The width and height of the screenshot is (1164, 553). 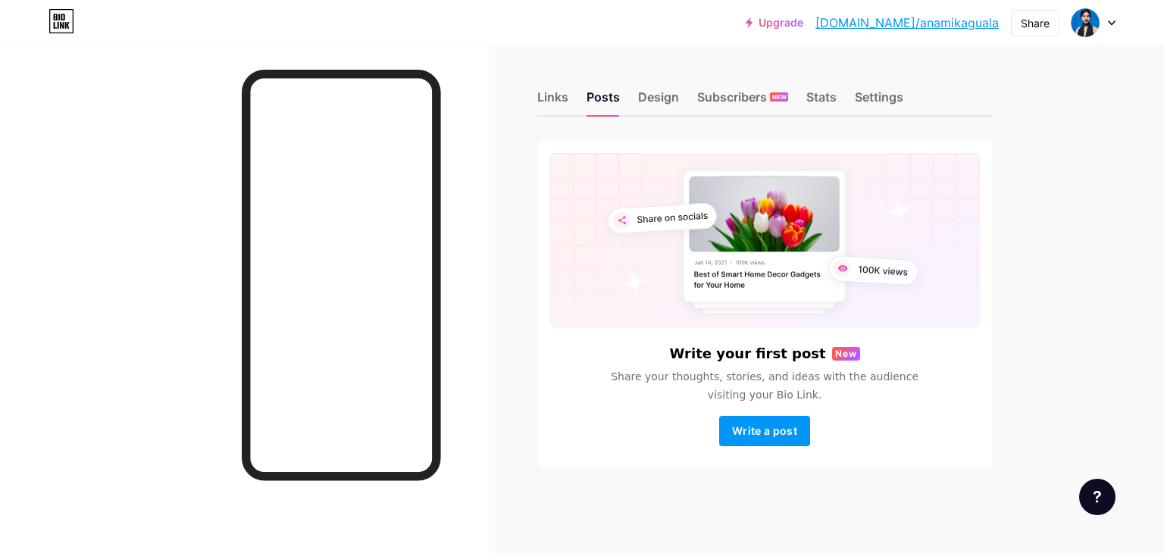 What do you see at coordinates (775, 23) in the screenshot?
I see `a: Upgrade` at bounding box center [775, 23].